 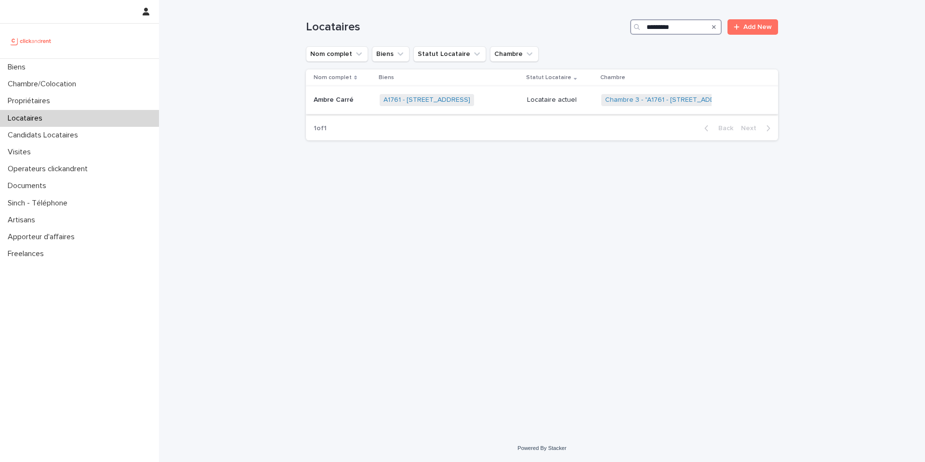 I want to click on p: Statut Locataire, so click(x=549, y=78).